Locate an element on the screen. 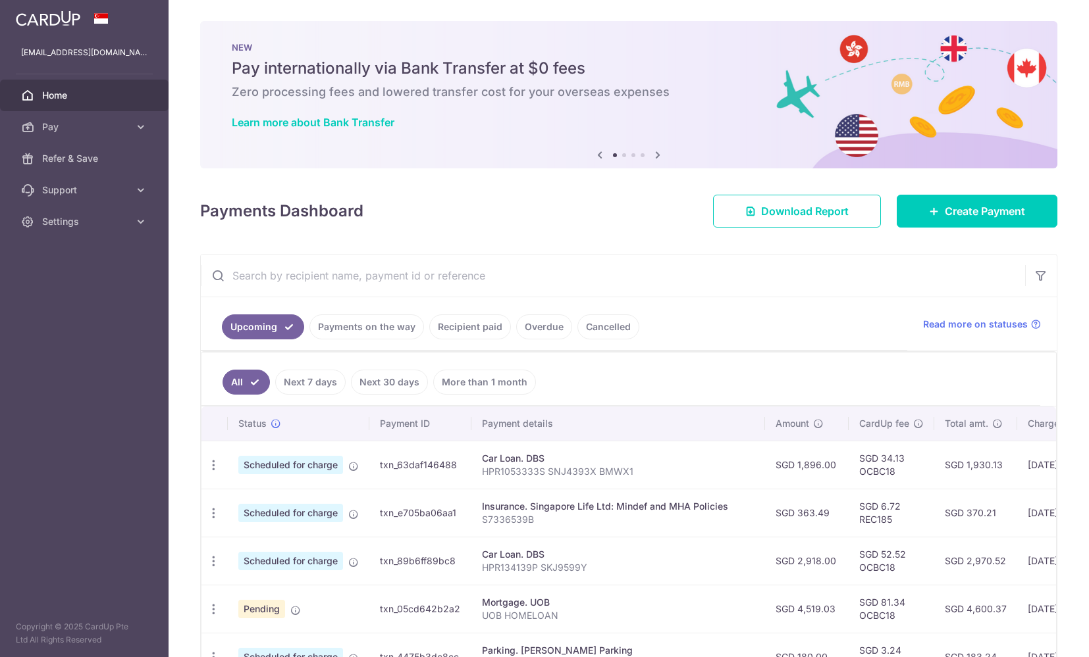 Image resolution: width=1089 pixels, height=657 pixels. span: Refer & Save is located at coordinates (86, 159).